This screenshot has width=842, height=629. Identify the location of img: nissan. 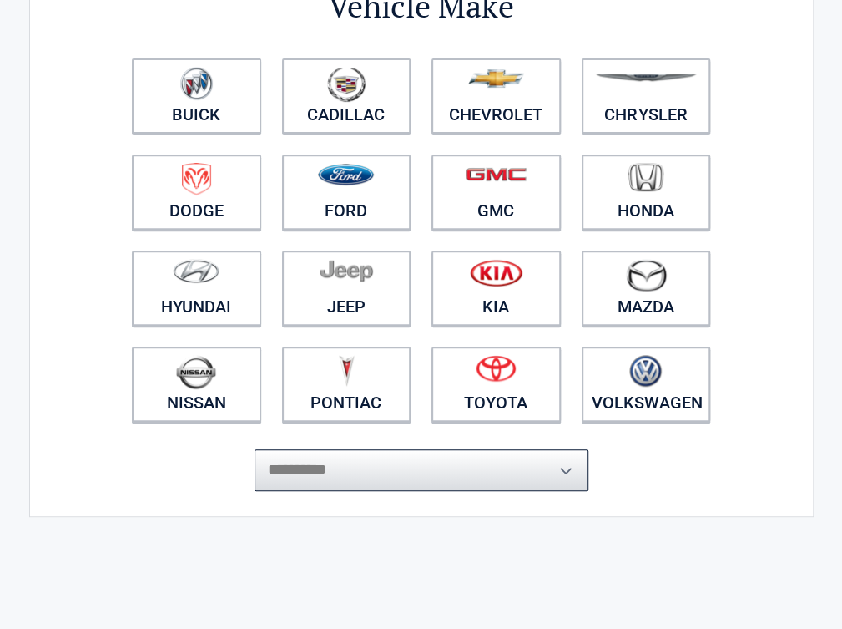
(196, 372).